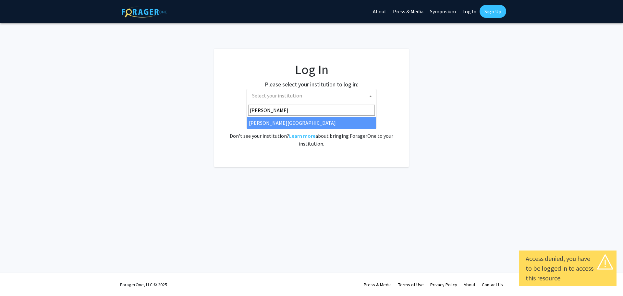 Image resolution: width=623 pixels, height=296 pixels. Describe the element at coordinates (568, 268) in the screenshot. I see `div: Access denied, you have to be logged in to access this resource` at that location.